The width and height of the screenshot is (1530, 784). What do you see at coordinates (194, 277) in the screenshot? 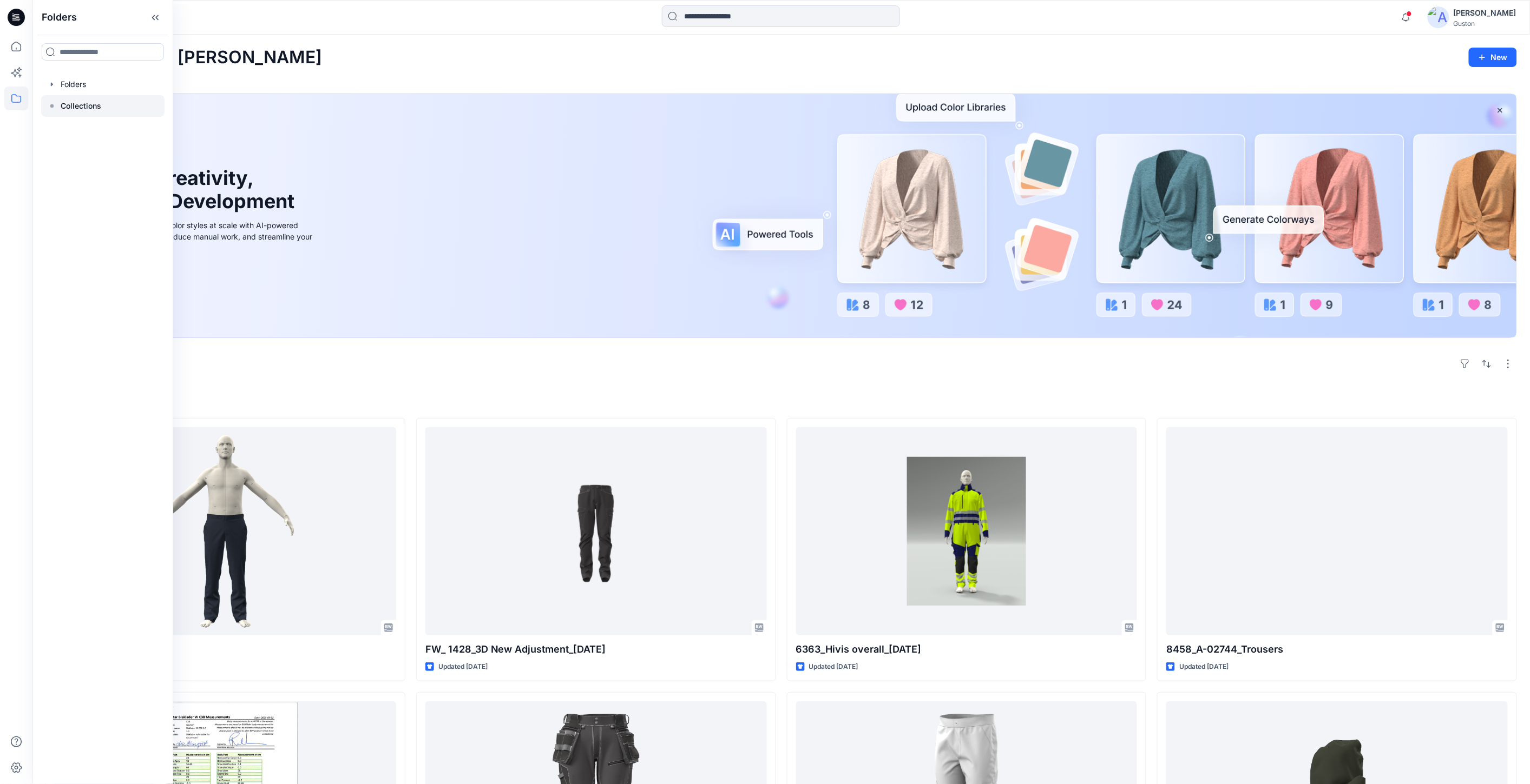
I see `a: Discover more` at bounding box center [194, 277].